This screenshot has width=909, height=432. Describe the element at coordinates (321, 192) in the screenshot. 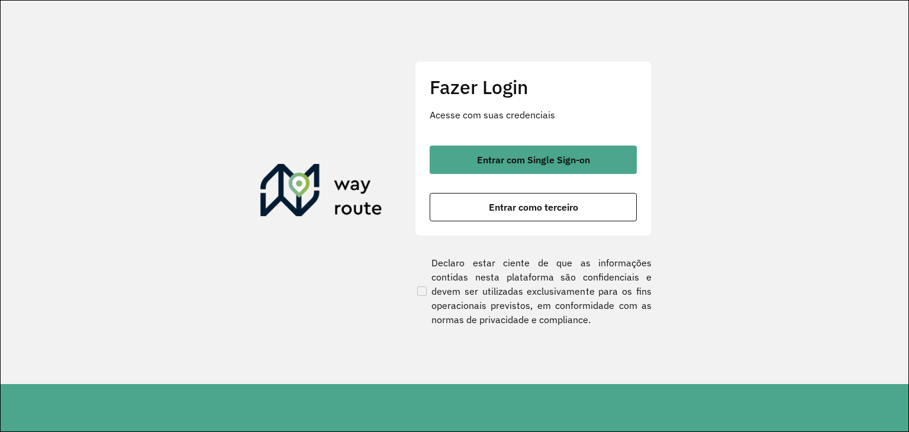

I see `img: Roteirizador AmbevTech` at that location.